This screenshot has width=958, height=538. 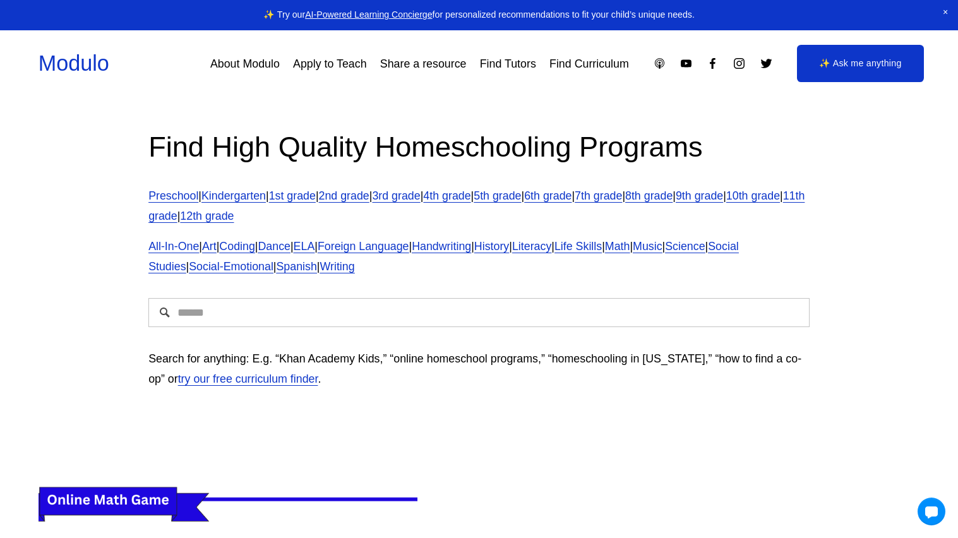 I want to click on a: Find Tutors, so click(x=508, y=64).